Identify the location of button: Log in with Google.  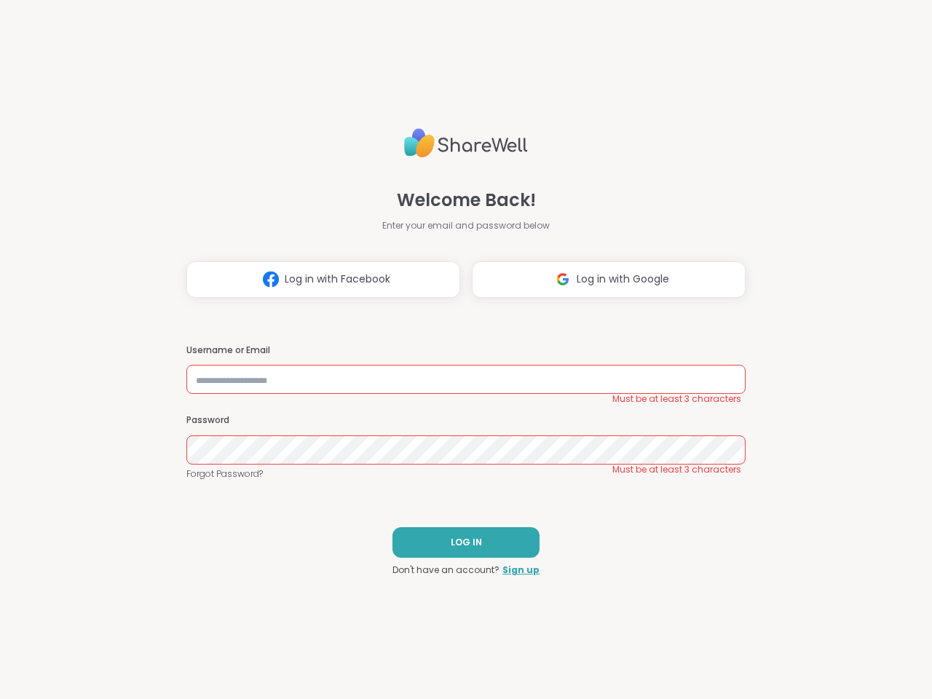
(609, 280).